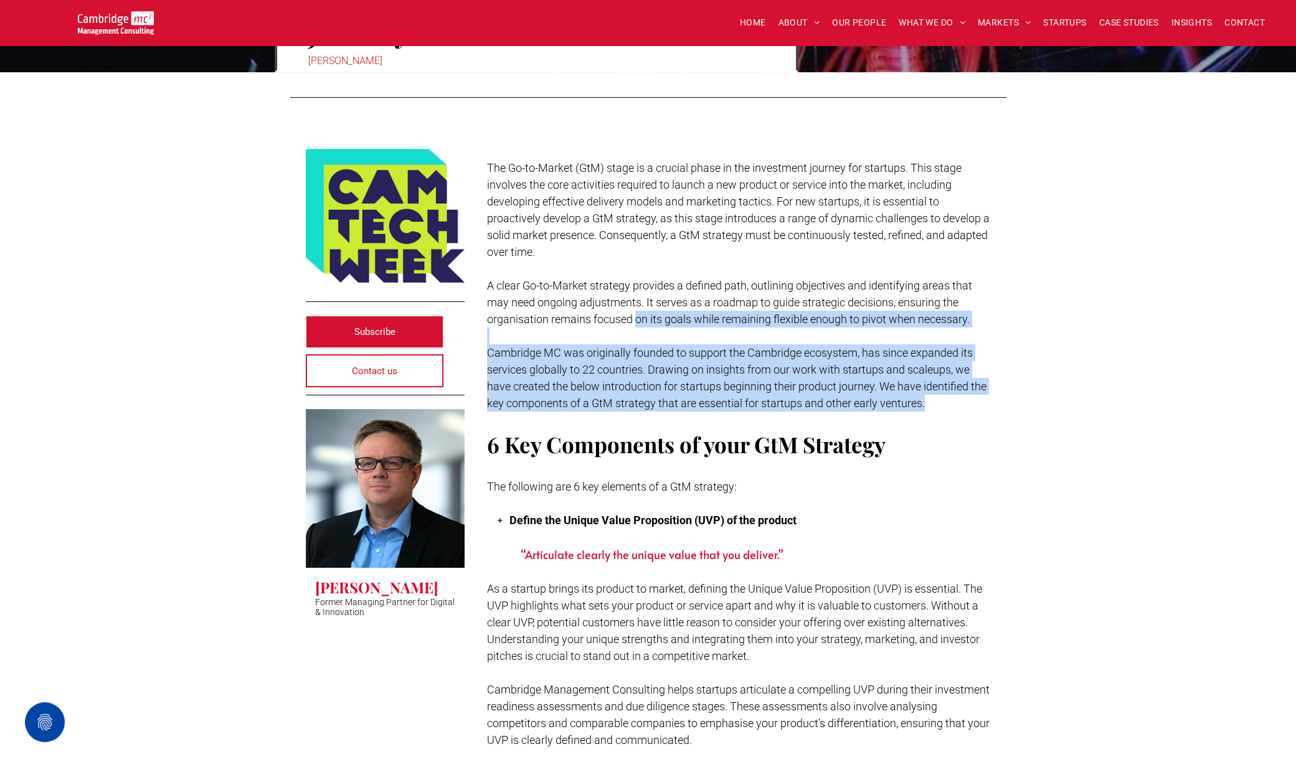  I want to click on a: CONTACT, so click(1244, 22).